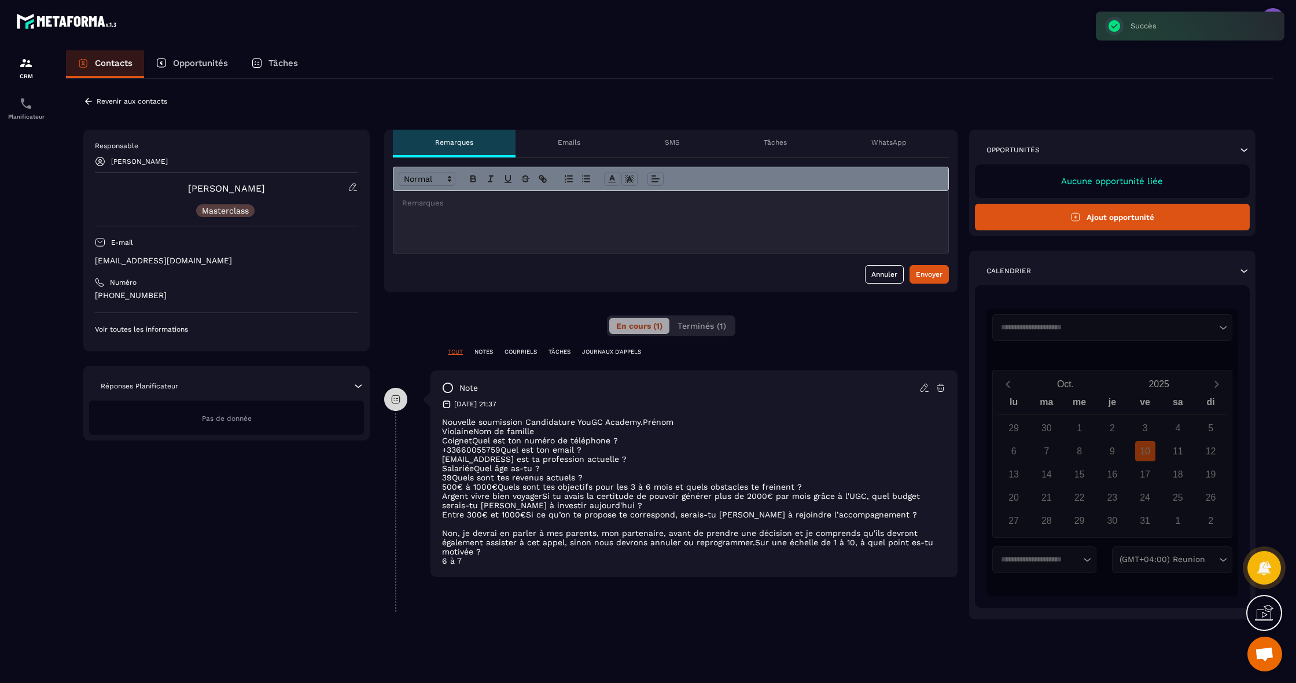  Describe the element at coordinates (26, 104) in the screenshot. I see `img: scheduler` at that location.